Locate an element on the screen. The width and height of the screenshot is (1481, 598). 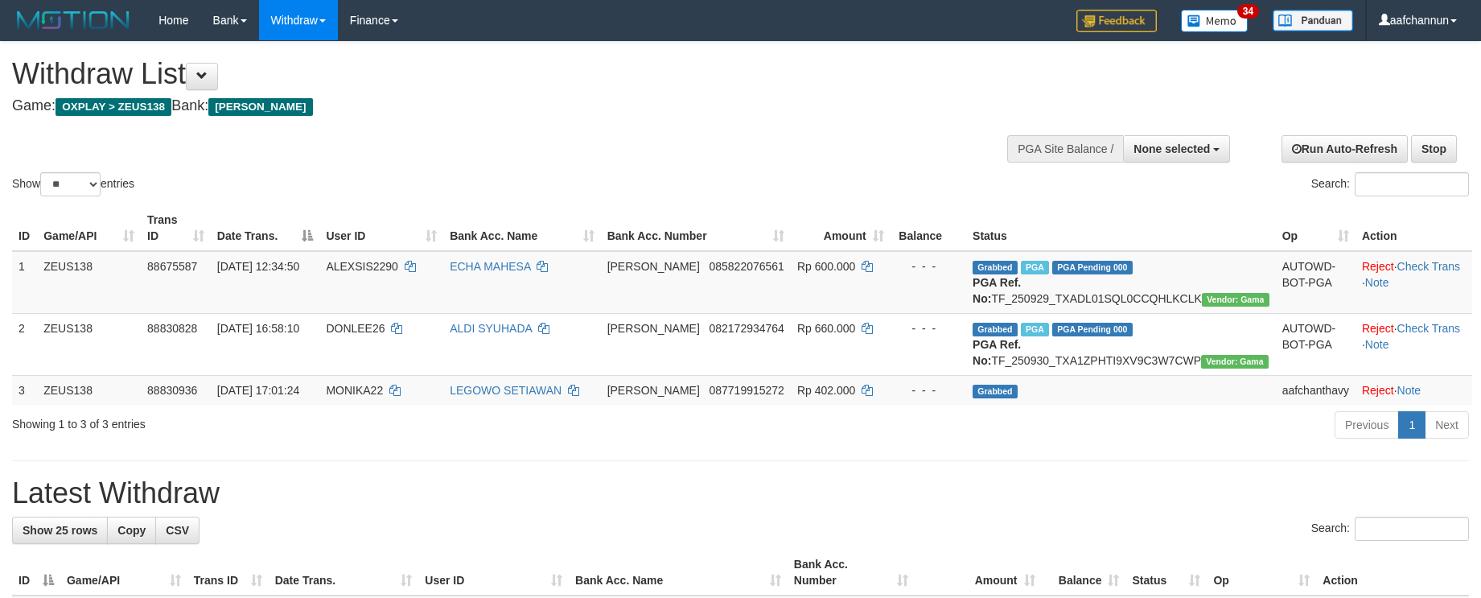
select: Showentries is located at coordinates (70, 184).